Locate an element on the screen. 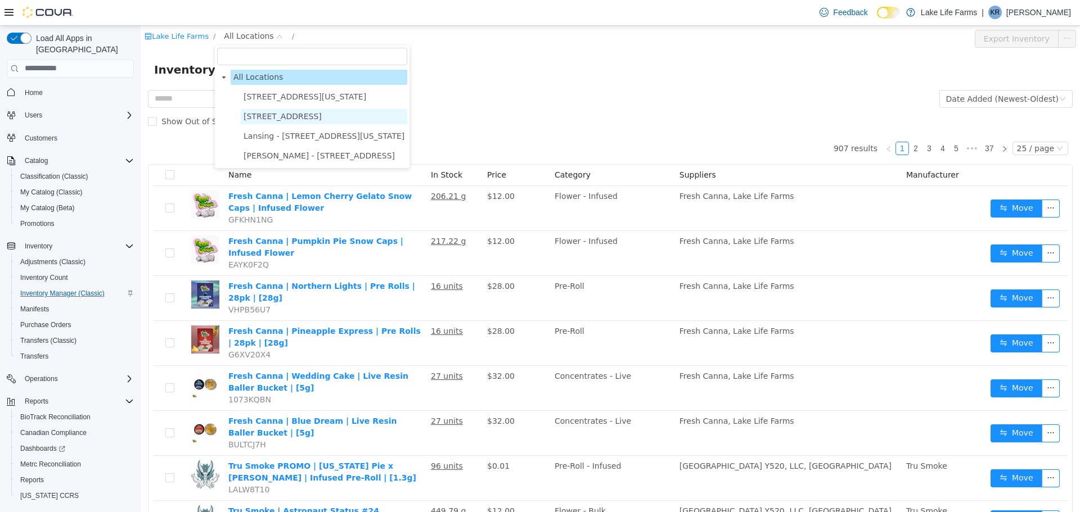 The image size is (1080, 512). button: icon: ellipsis is located at coordinates (910, 363).